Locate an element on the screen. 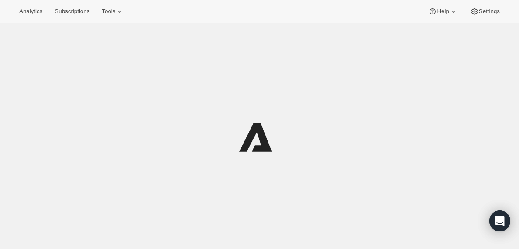 Image resolution: width=519 pixels, height=249 pixels. span: Analytics is located at coordinates (31, 11).